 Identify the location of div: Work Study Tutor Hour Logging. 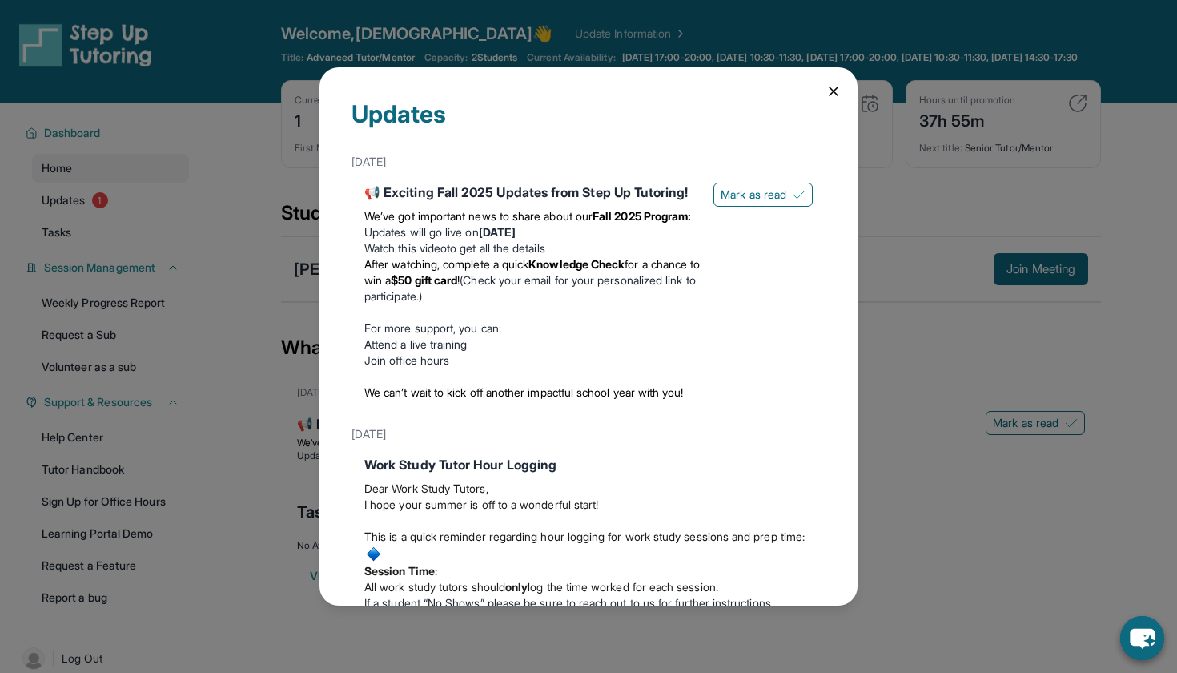
(589, 465).